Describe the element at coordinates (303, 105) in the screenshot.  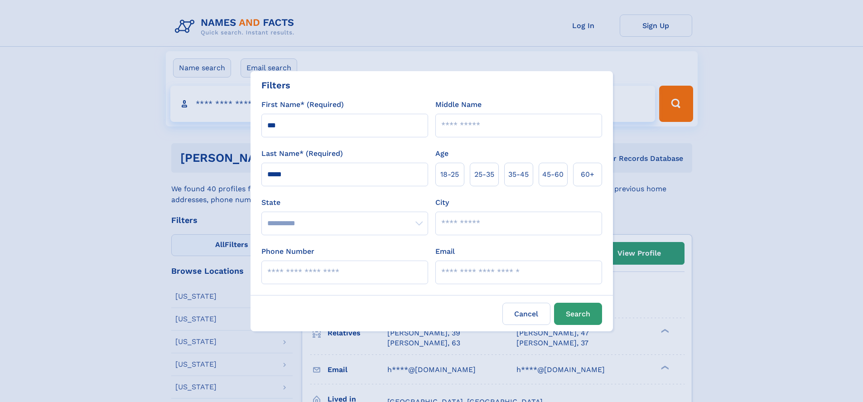
I see `label: First Name* (Required)` at that location.